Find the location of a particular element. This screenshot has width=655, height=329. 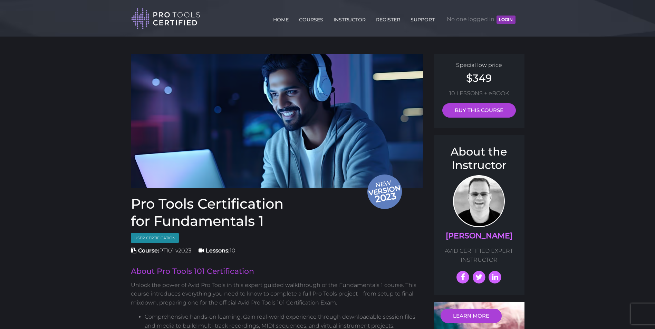

span: 2023 is located at coordinates (385, 198).